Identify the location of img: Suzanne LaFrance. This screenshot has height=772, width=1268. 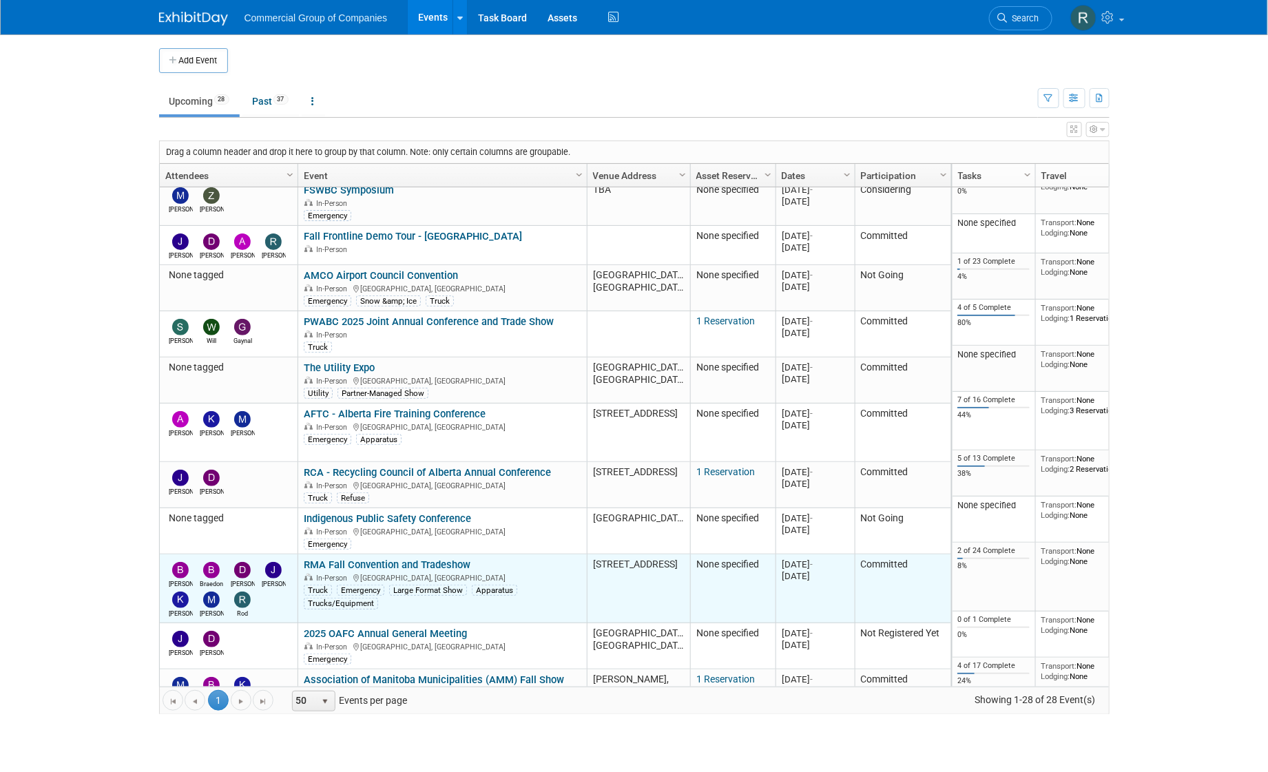
(180, 327).